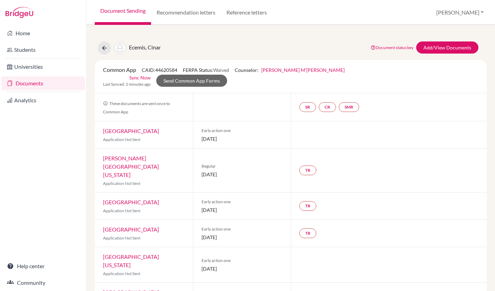  What do you see at coordinates (43, 266) in the screenshot?
I see `a: Help center` at bounding box center [43, 266].